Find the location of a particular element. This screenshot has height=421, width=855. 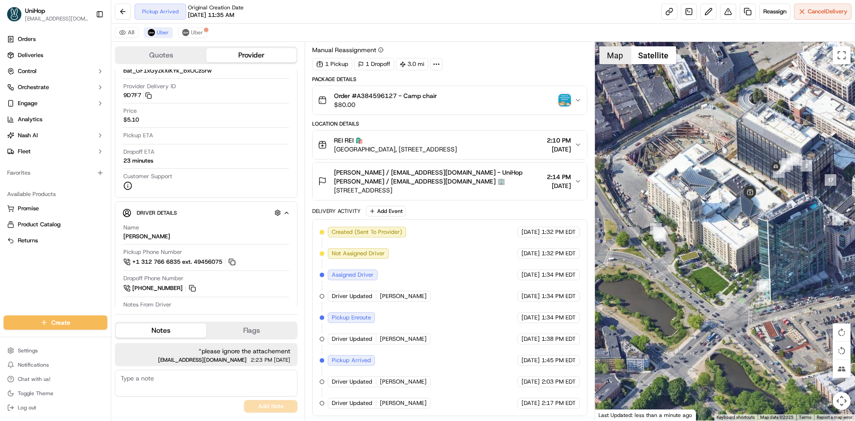

span: Product Catalog is located at coordinates (39, 225).